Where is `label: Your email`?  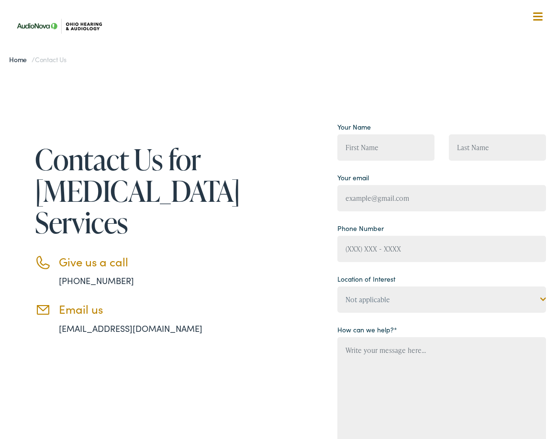 label: Your email is located at coordinates (353, 177).